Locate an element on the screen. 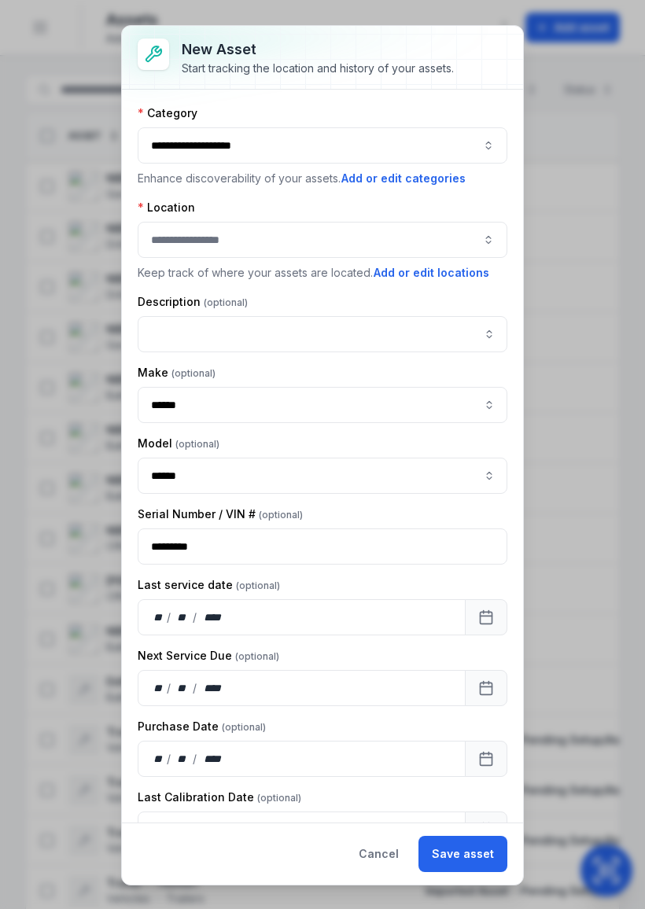 The height and width of the screenshot is (909, 645). label: Model is located at coordinates (179, 444).